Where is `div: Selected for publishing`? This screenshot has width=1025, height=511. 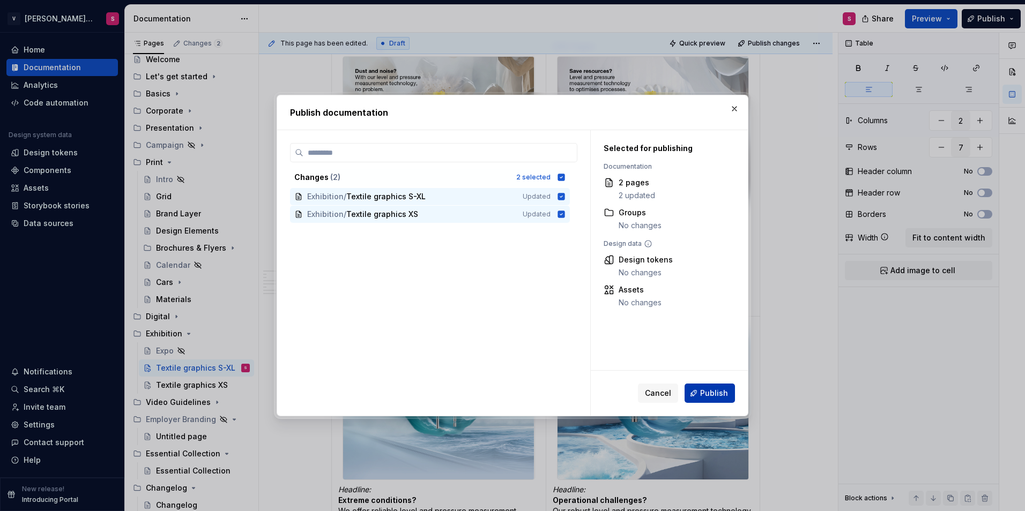
div: Selected for publishing is located at coordinates (663, 148).